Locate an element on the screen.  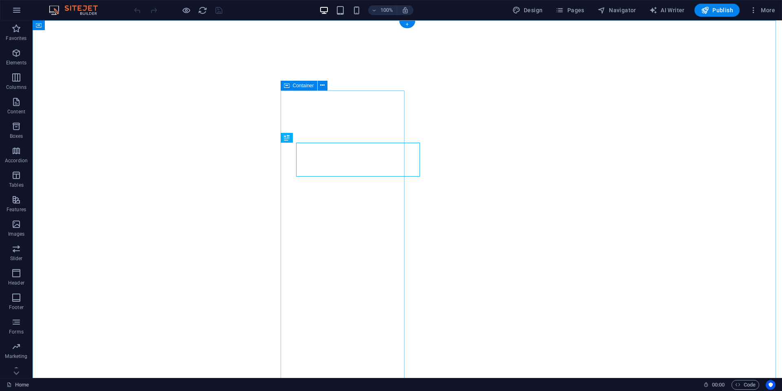
p: Slider is located at coordinates (16, 258).